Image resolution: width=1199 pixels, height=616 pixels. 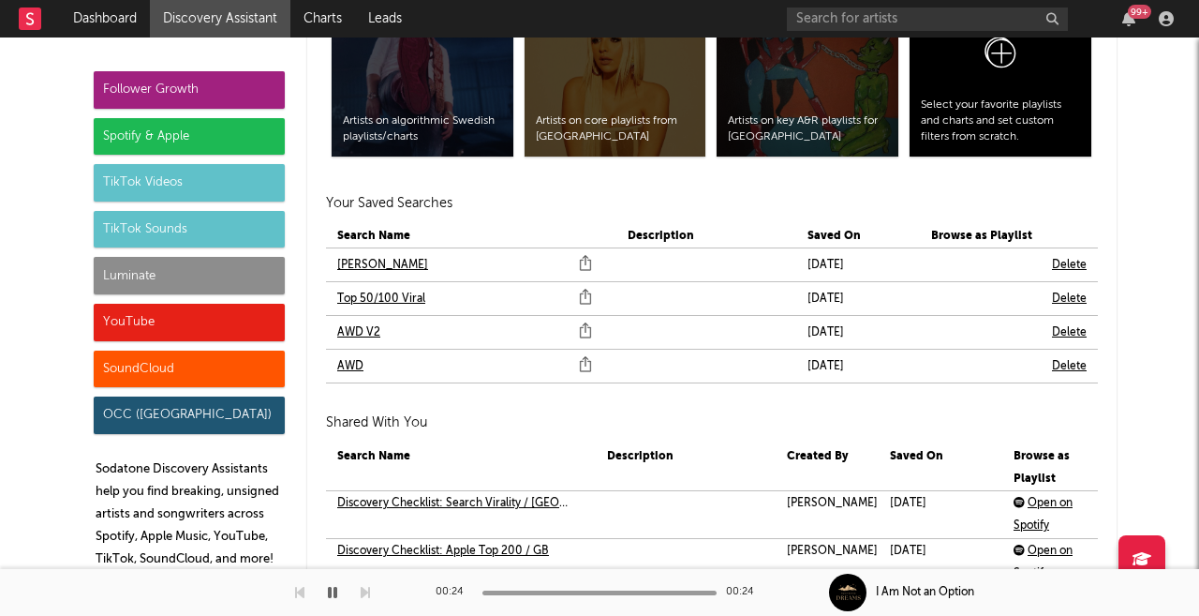 I want to click on input: Search for artists, so click(x=928, y=19).